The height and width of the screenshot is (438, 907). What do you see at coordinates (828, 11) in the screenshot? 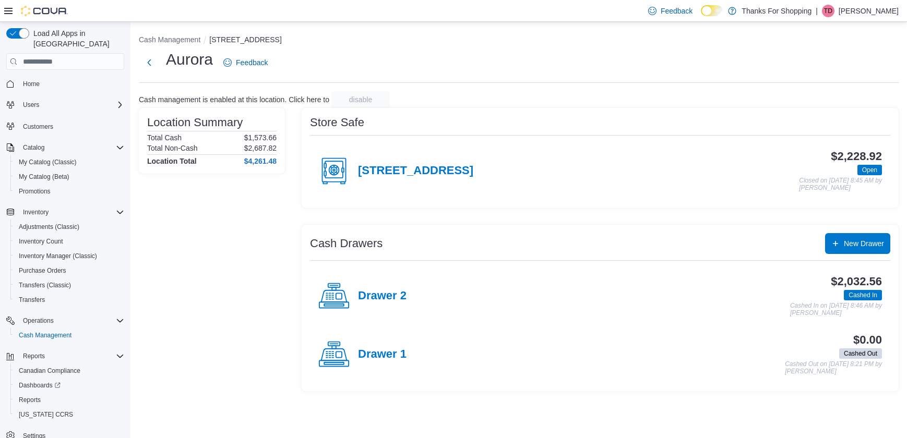
I see `div: Tyler Dirks` at bounding box center [828, 11].